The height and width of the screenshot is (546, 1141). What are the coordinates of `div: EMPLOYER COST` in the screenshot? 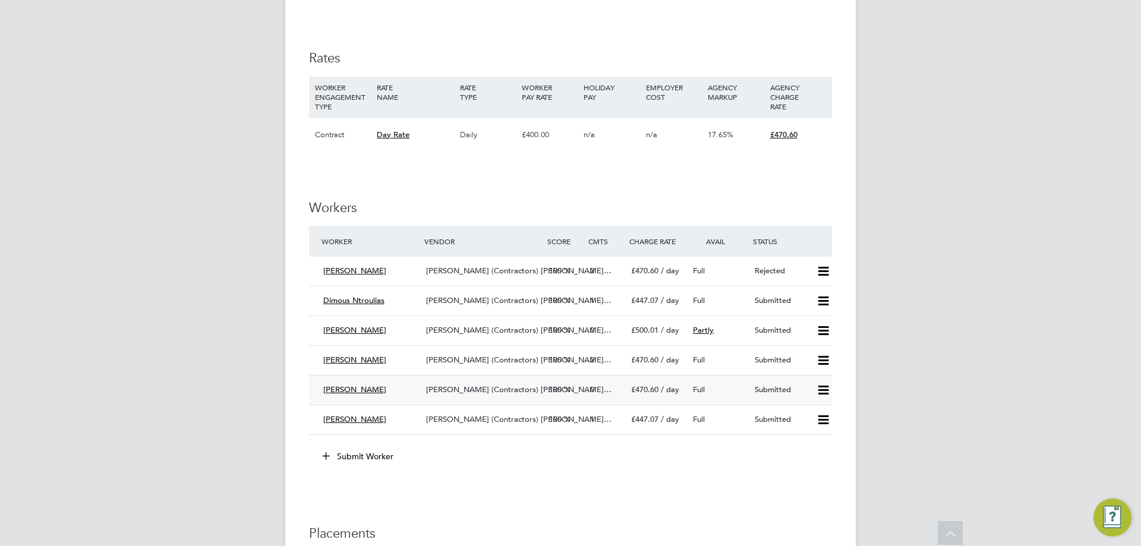 It's located at (674, 92).